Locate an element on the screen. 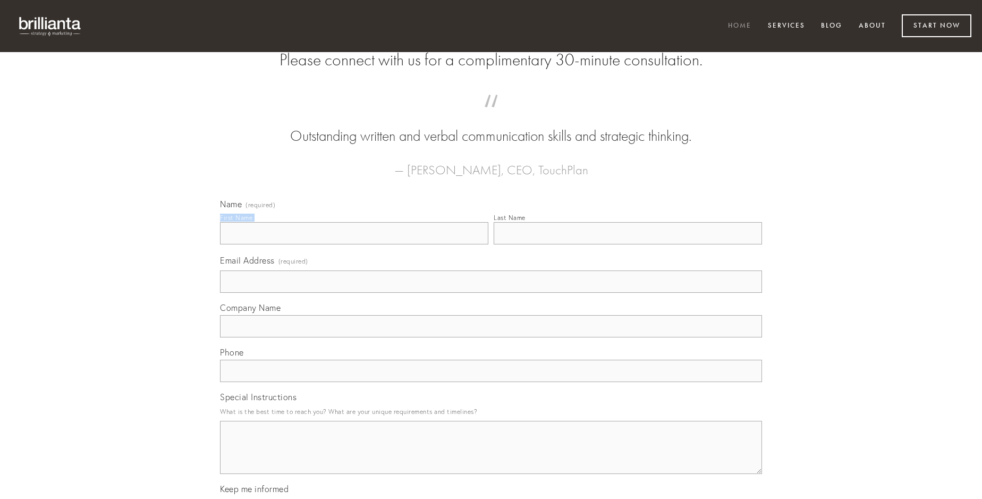  span: Keep me informed is located at coordinates (254, 489).